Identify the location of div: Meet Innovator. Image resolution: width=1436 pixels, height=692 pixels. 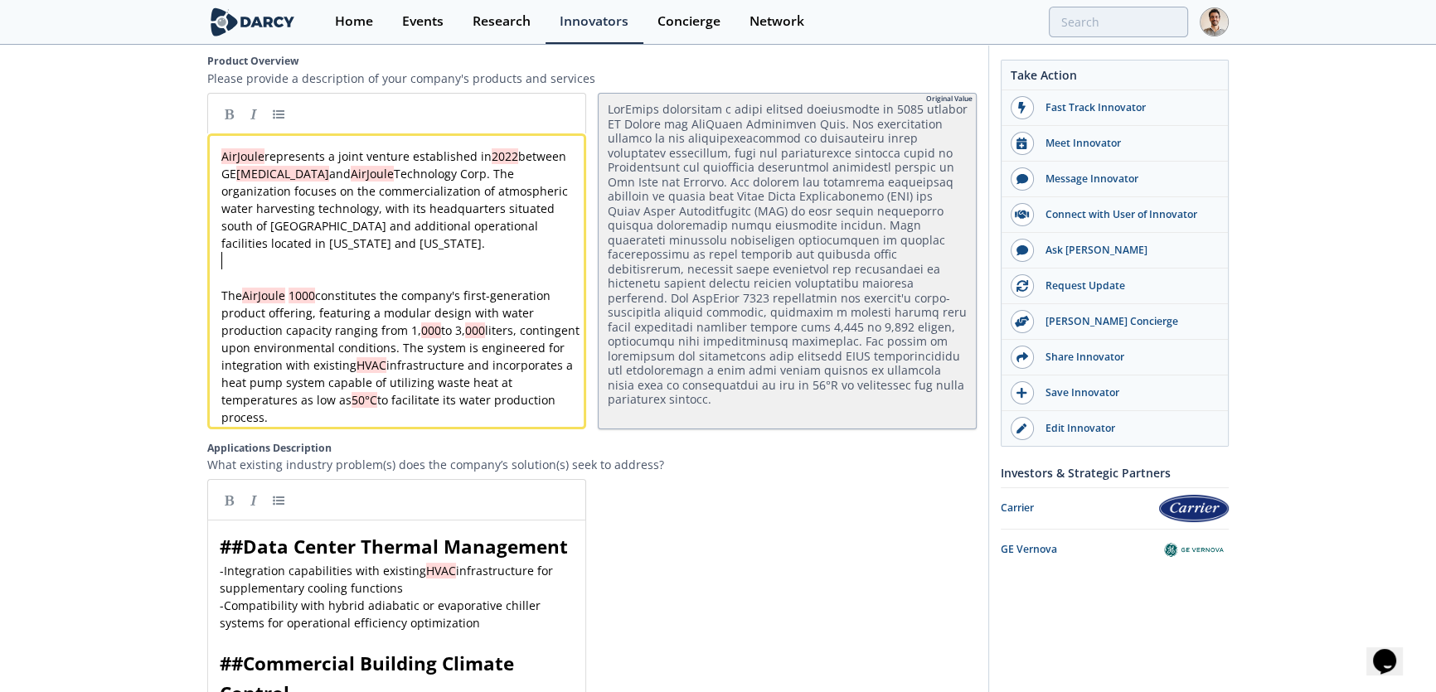
(1126, 143).